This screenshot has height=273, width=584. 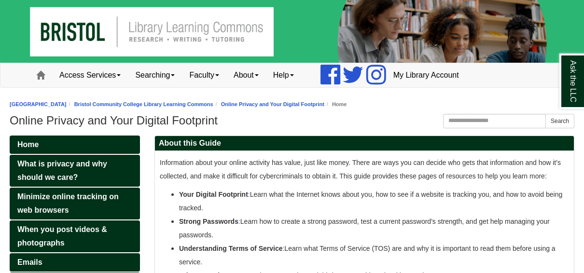 I want to click on strong: Strong Passwords, so click(x=209, y=222).